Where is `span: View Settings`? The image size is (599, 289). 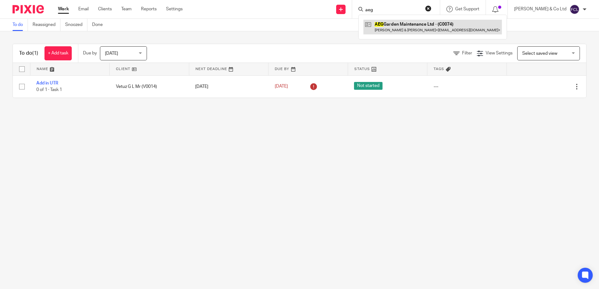 span: View Settings is located at coordinates (499, 53).